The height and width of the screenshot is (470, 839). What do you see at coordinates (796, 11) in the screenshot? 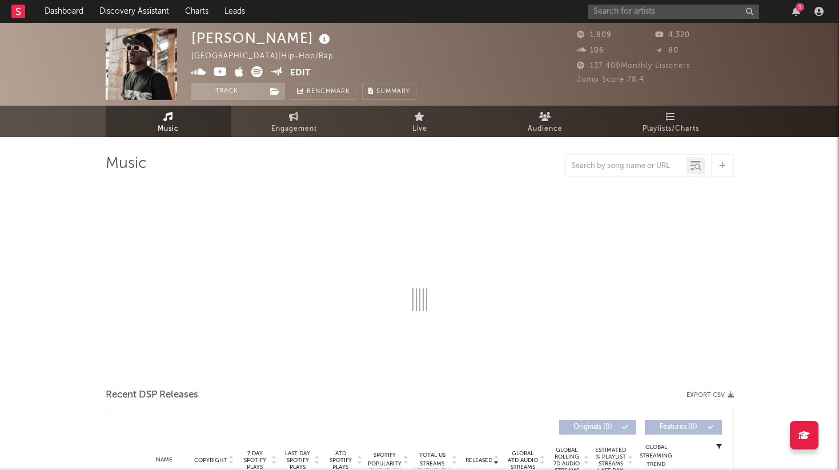
I see `button: 3` at bounding box center [796, 11].